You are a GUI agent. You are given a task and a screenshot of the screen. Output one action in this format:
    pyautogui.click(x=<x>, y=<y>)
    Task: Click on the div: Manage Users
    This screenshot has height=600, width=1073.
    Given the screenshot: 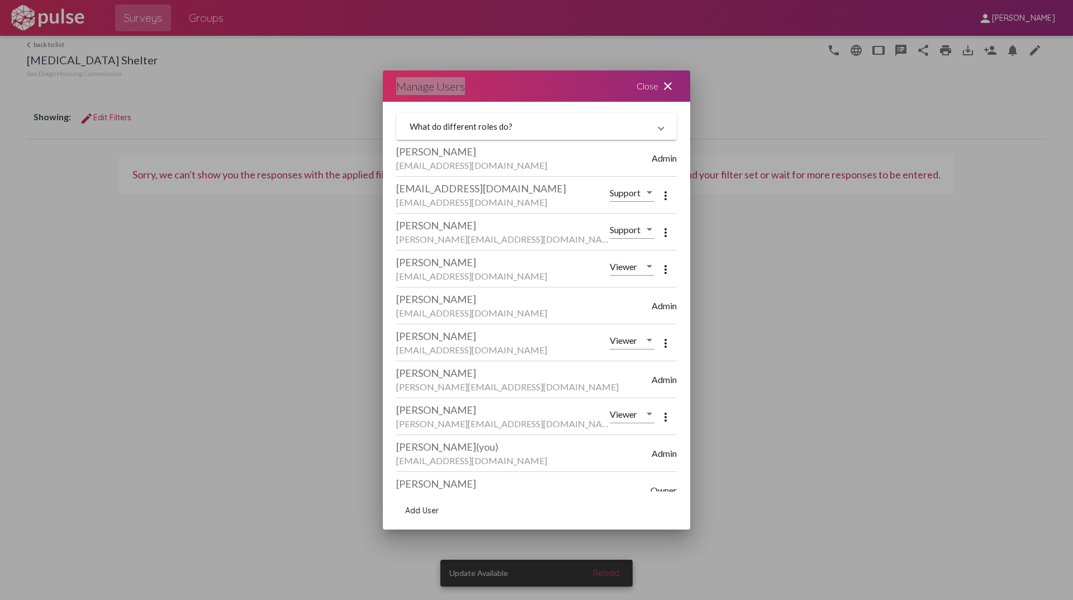 What is the action you would take?
    pyautogui.click(x=430, y=86)
    